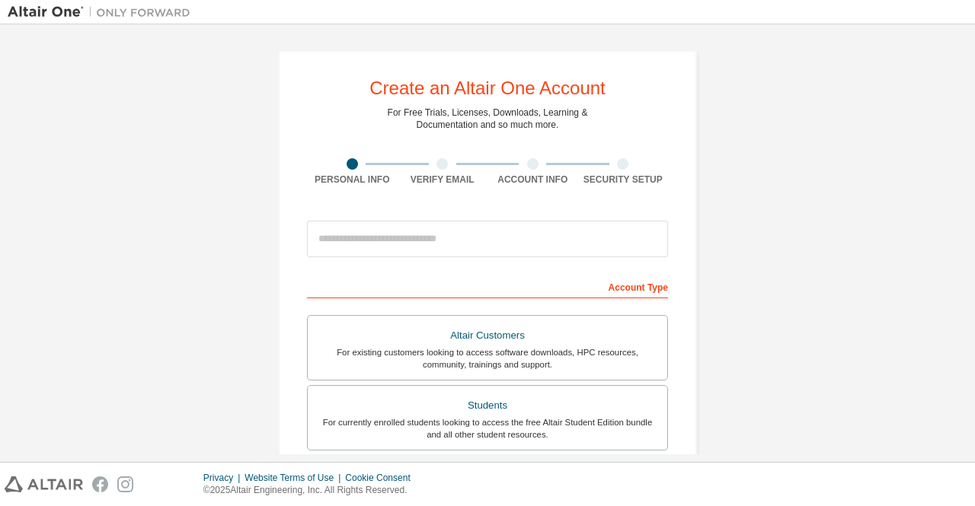  Describe the element at coordinates (487, 88) in the screenshot. I see `div: Create an Altair One Account` at that location.